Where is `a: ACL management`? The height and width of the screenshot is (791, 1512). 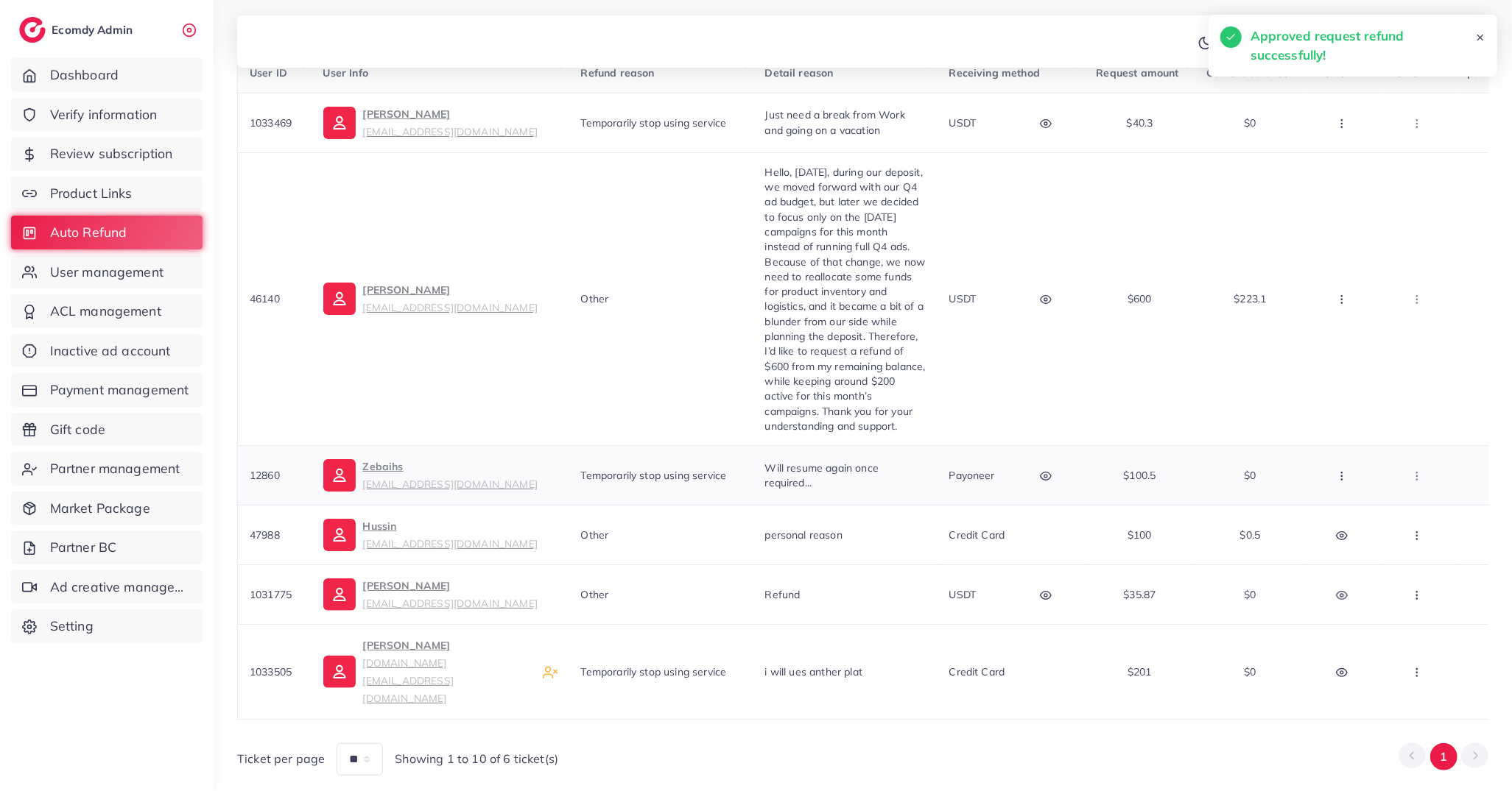 a: ACL management is located at coordinates (107, 311).